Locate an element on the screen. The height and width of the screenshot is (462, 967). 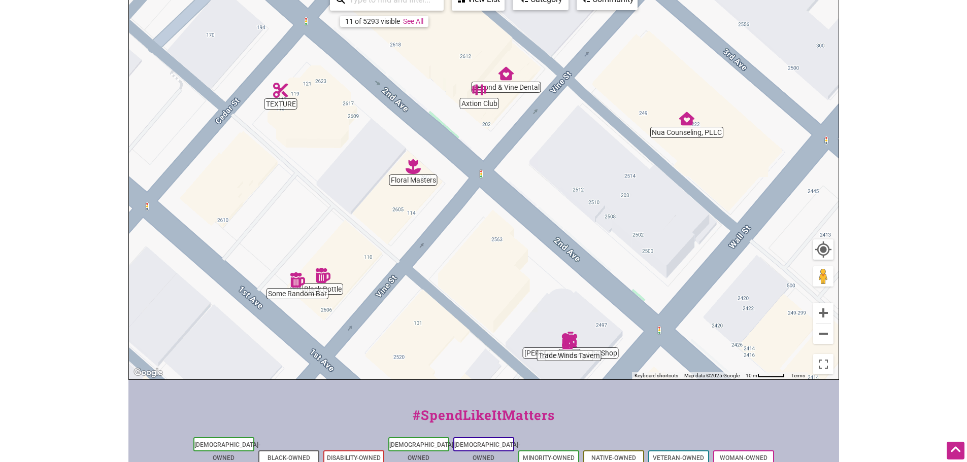
div: BANG is located at coordinates (569, 341).